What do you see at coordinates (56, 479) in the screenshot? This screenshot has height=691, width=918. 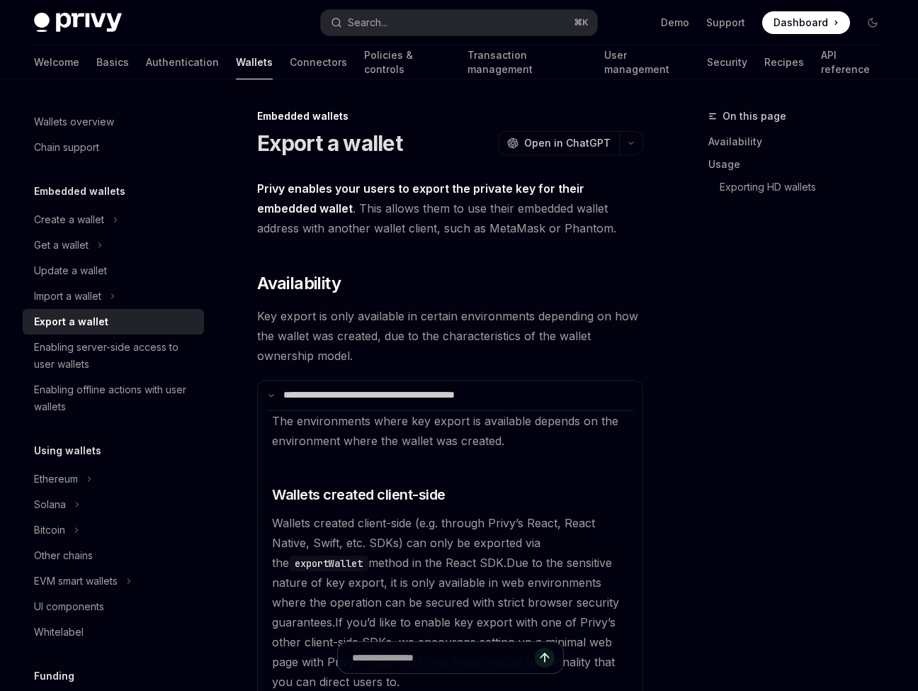 I see `div: Ethereum` at bounding box center [56, 479].